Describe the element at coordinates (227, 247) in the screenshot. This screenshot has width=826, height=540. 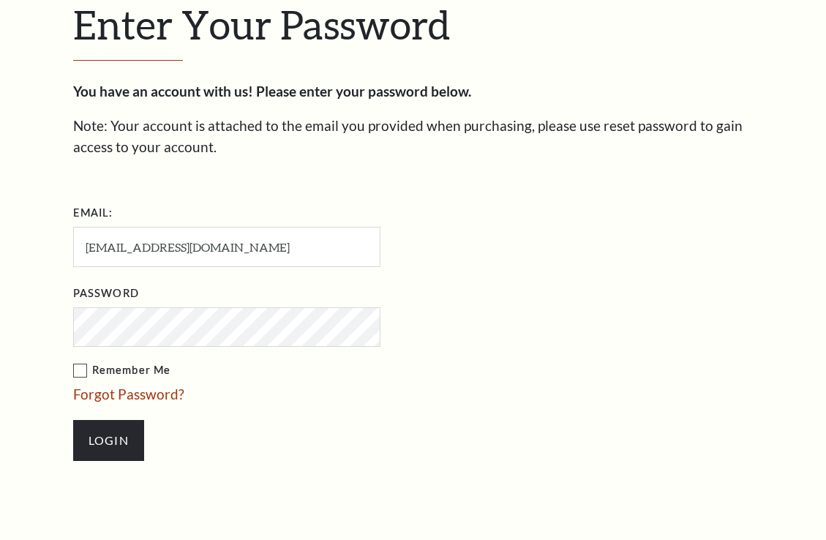
I see `input: Required` at that location.